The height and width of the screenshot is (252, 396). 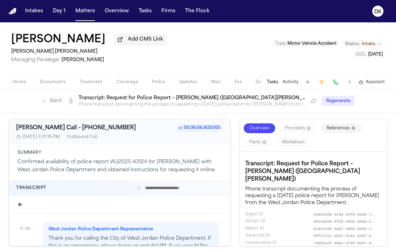 I want to click on a: Overview, so click(x=117, y=11).